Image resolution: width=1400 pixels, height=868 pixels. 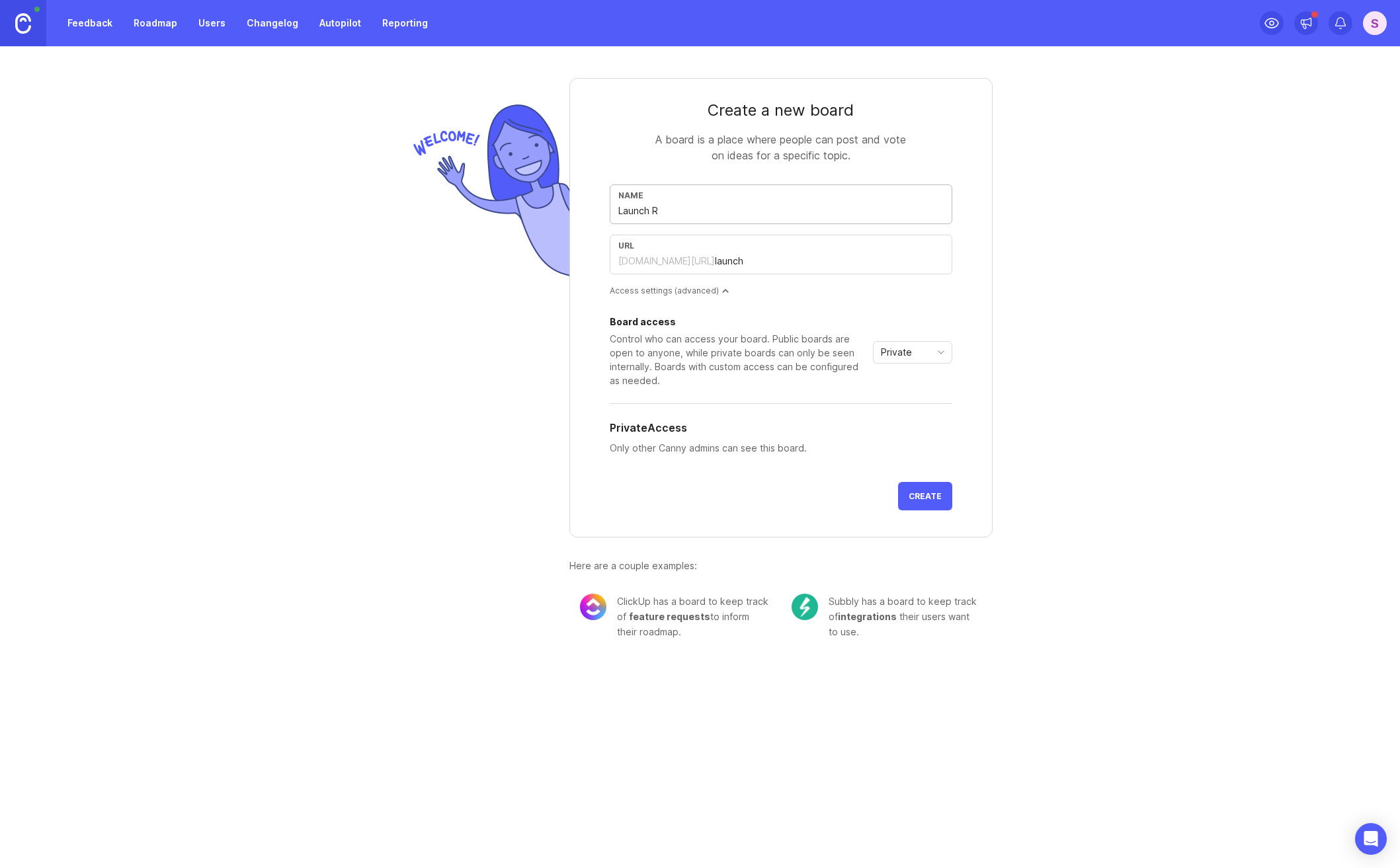 What do you see at coordinates (781, 211) in the screenshot?
I see `input: Feature Requests` at bounding box center [781, 211].